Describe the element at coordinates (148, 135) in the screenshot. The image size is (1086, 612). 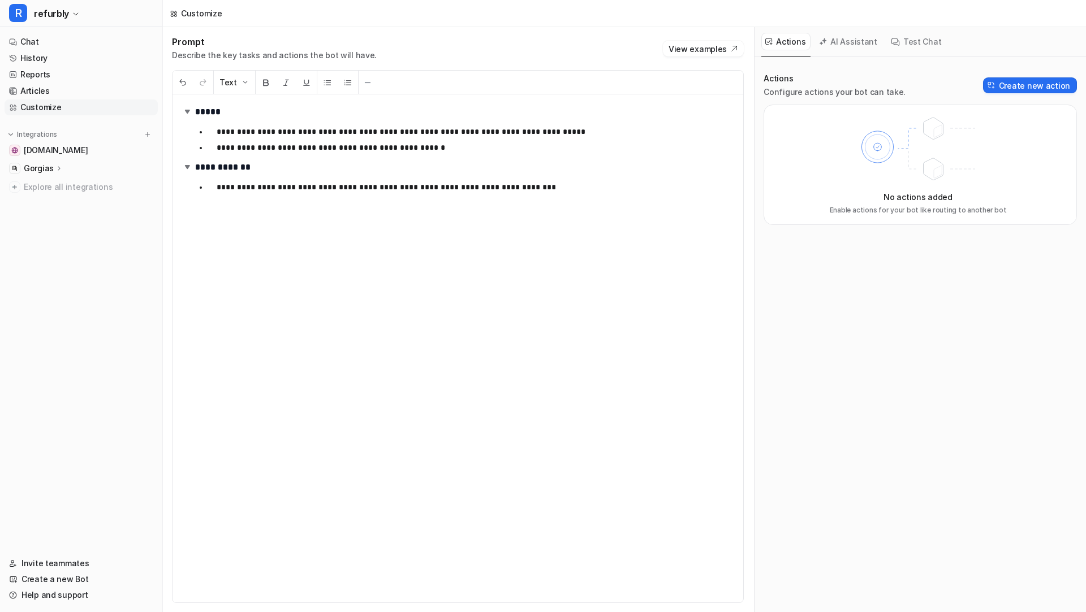
I see `img: menu_add.svg` at that location.